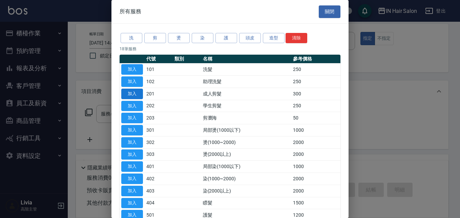 The width and height of the screenshot is (460, 218). I want to click on td: 201, so click(159, 94).